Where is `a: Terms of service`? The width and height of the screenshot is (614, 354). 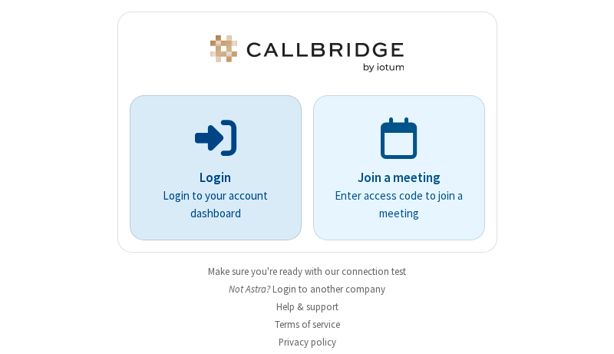
a: Terms of service is located at coordinates (307, 324).